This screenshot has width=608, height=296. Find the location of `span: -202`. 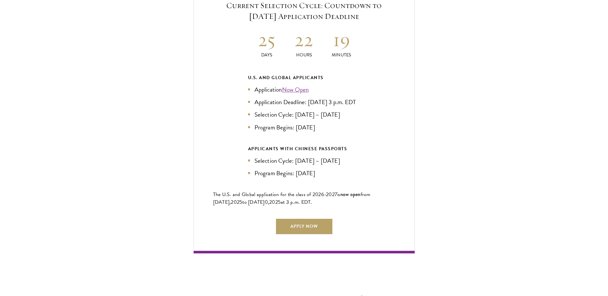

span: -202 is located at coordinates (329, 195).